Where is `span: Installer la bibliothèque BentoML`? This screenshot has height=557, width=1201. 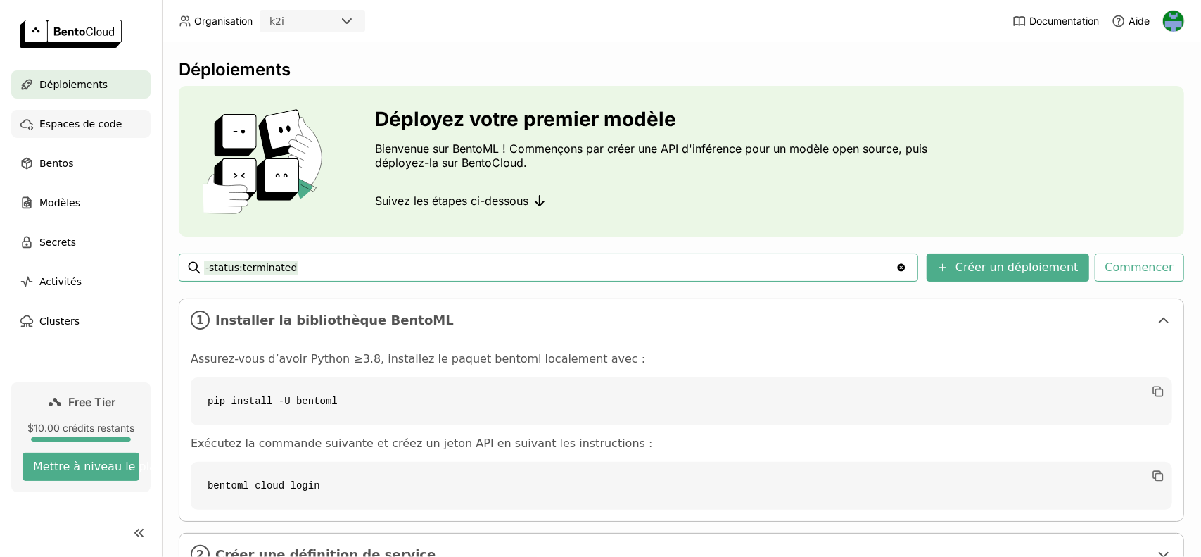
span: Installer la bibliothèque BentoML is located at coordinates (683, 320).